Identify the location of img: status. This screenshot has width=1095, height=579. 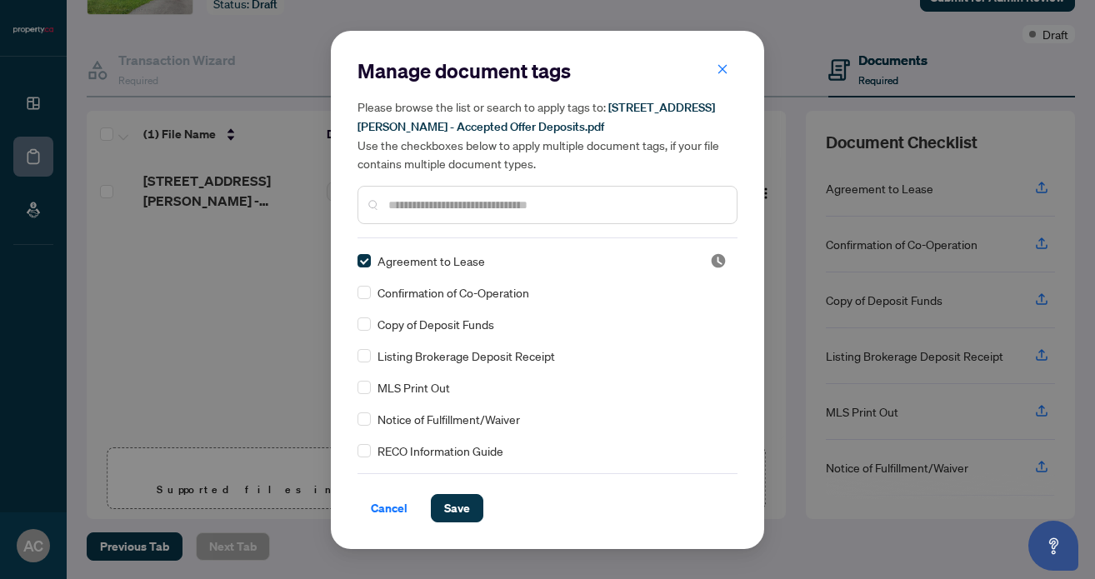
(718, 261).